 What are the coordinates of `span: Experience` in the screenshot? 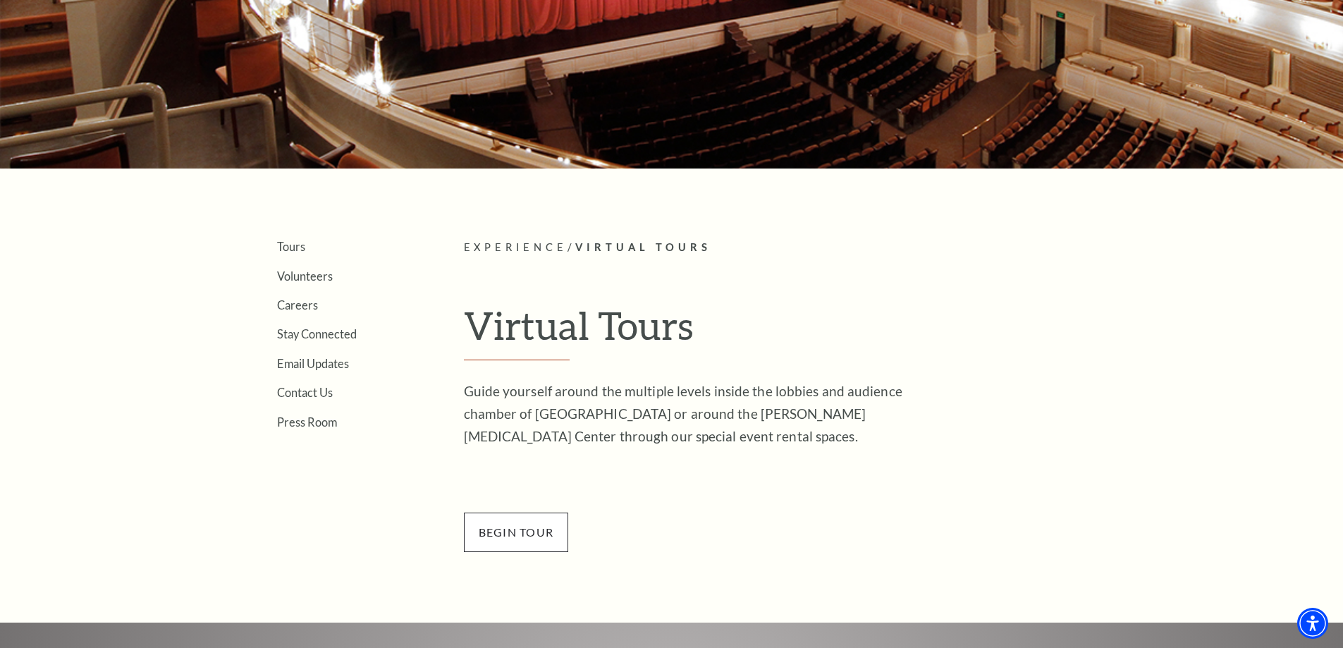 It's located at (516, 247).